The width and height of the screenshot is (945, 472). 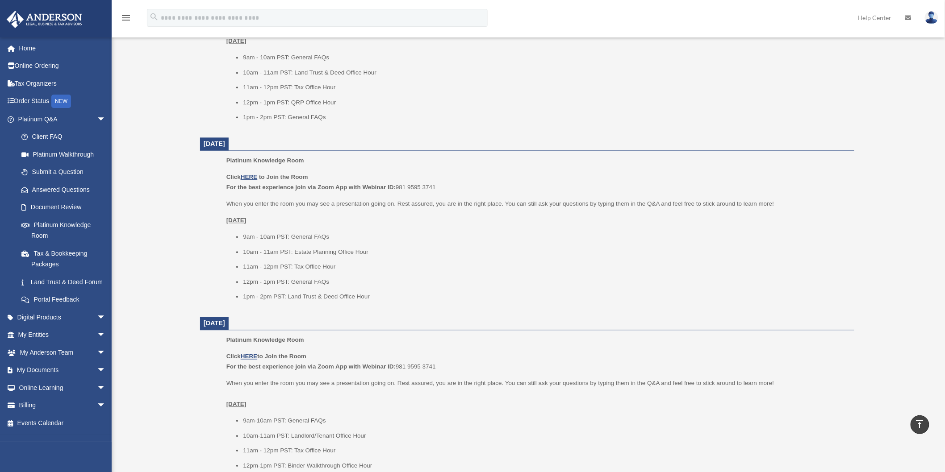 I want to click on a: Online Ordering, so click(x=63, y=66).